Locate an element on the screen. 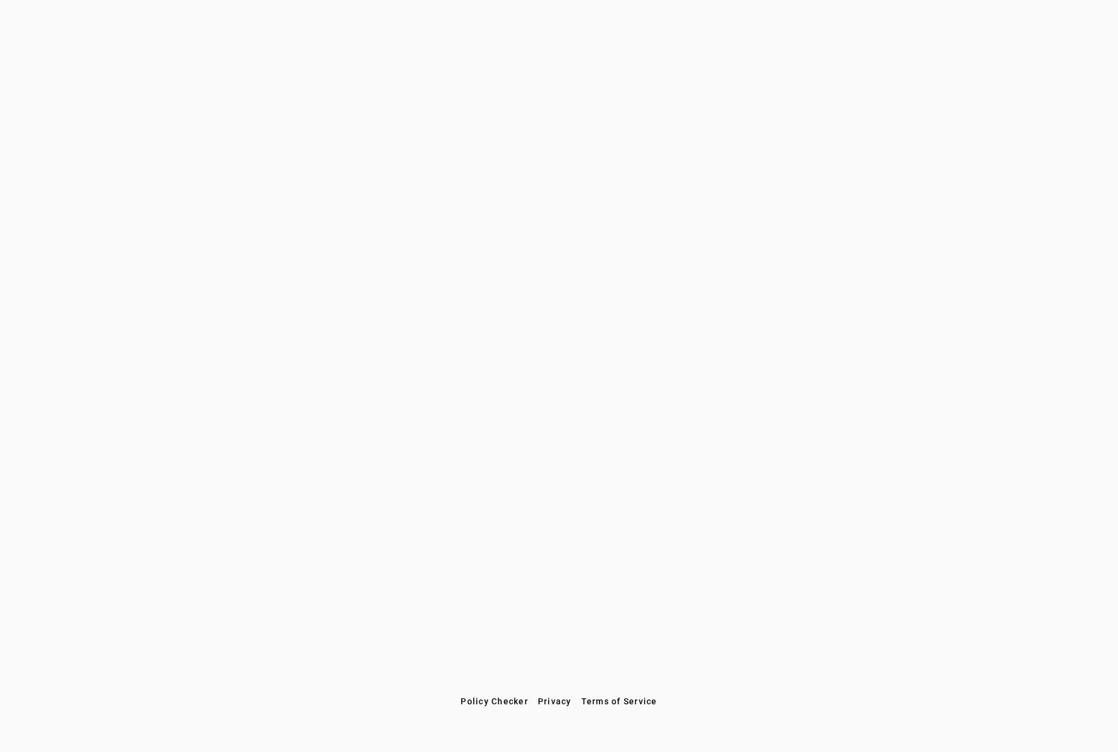 The height and width of the screenshot is (752, 1118). span: Terms of Service is located at coordinates (620, 702).